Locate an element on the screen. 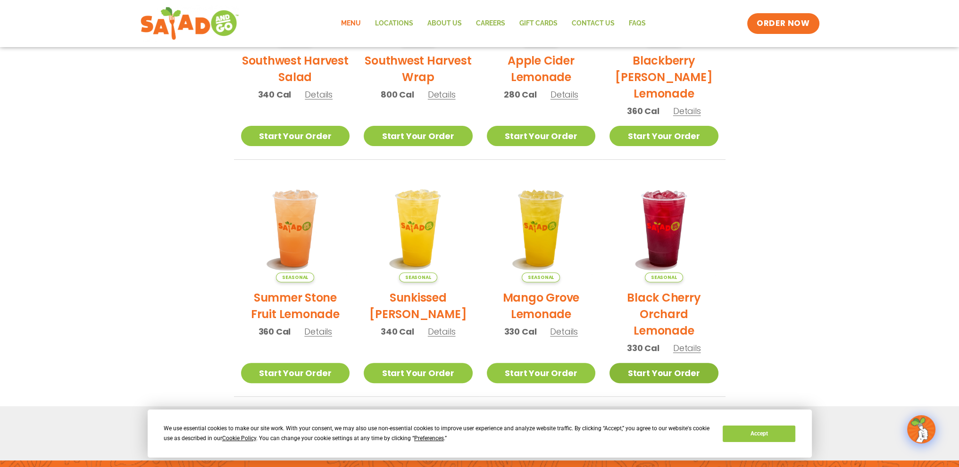  h2: Summer Stone Fruit Lemonade is located at coordinates (295, 306).